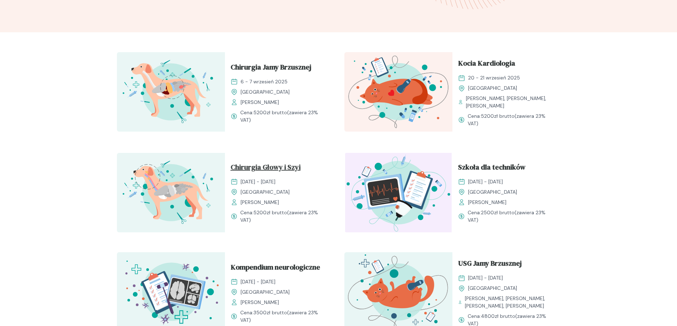 The height and width of the screenshot is (326, 677). What do you see at coordinates (492, 169) in the screenshot?
I see `span: Szkoła dla techników` at bounding box center [492, 169].